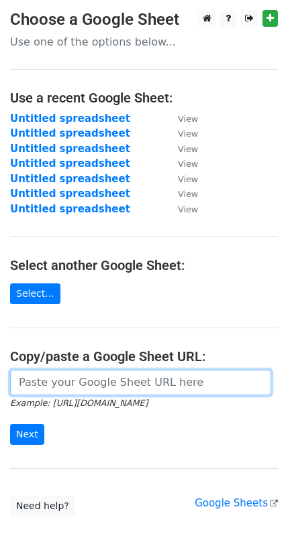 The width and height of the screenshot is (288, 550). Describe the element at coordinates (143, 357) in the screenshot. I see `h4: Copy/paste a Google Sheet URL:` at that location.